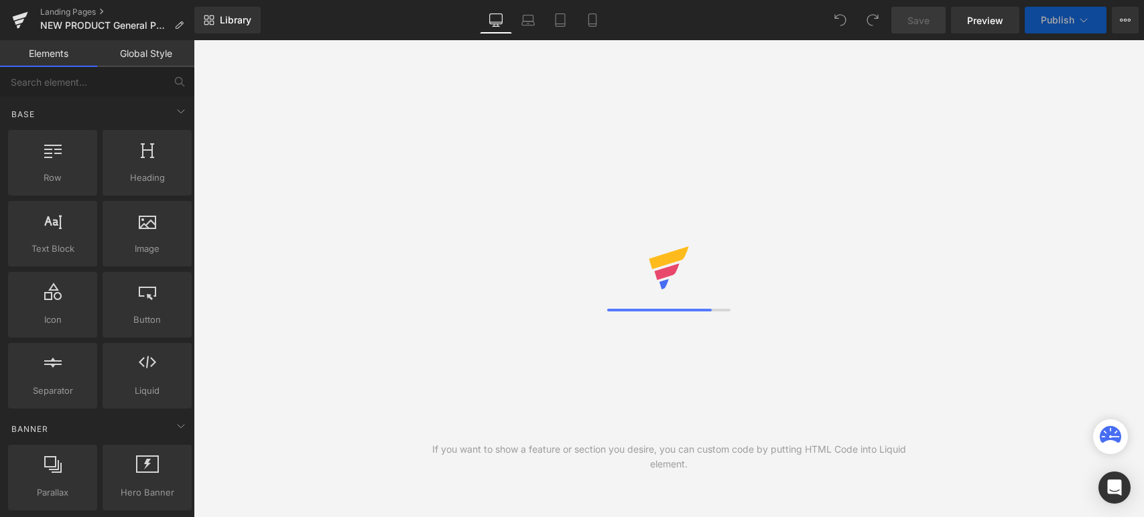  Describe the element at coordinates (669, 457) in the screenshot. I see `div: If you want to show a feature or section you desire, you can custom code by putting HTML Code int...` at that location.